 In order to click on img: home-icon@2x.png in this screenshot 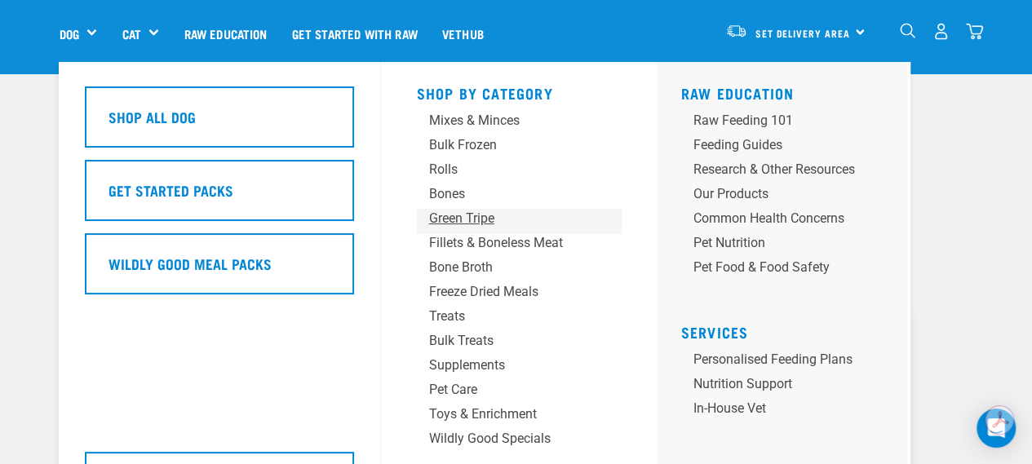, I will do `click(974, 31)`.